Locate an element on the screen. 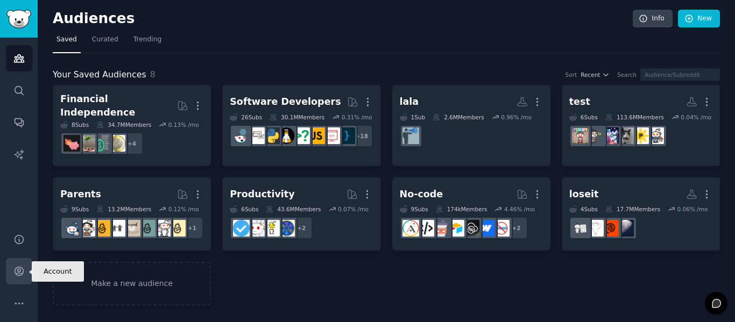 Image resolution: width=735 pixels, height=322 pixels. div: 34.7M Members is located at coordinates (124, 125).